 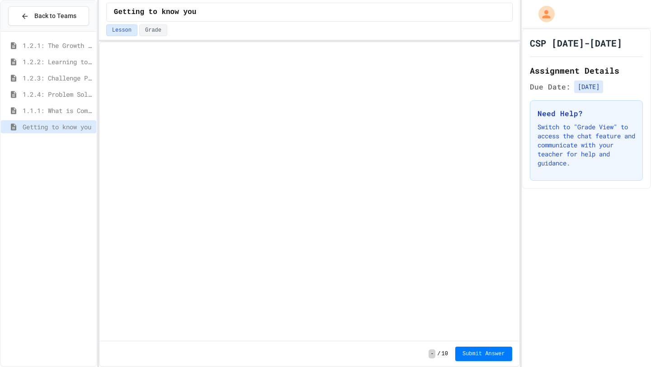 I want to click on span: Submit Answer, so click(x=484, y=354).